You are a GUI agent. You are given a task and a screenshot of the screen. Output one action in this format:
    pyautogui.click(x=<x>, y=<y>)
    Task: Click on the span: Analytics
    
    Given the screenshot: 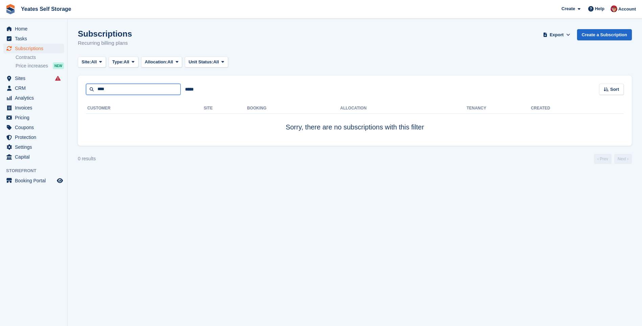 What is the action you would take?
    pyautogui.click(x=35, y=98)
    